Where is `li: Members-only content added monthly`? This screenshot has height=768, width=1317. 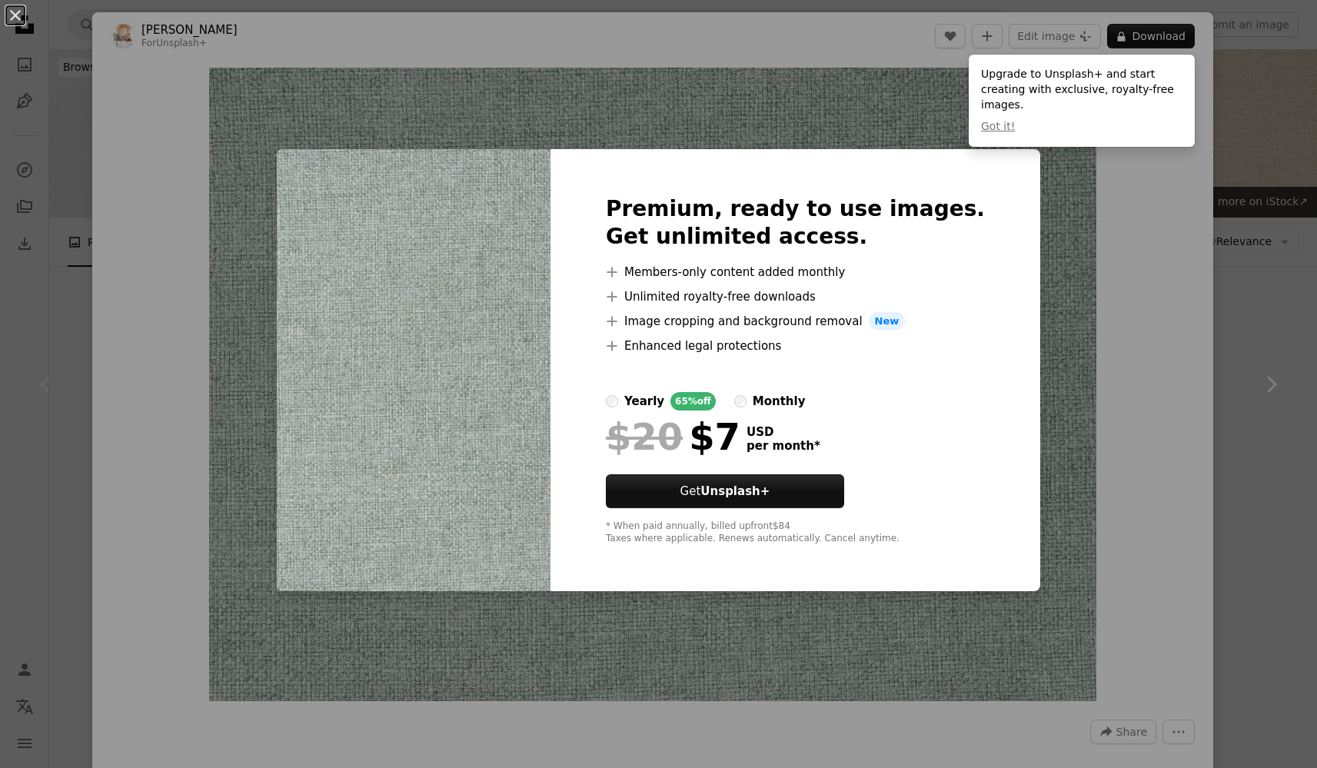 li: Members-only content added monthly is located at coordinates (795, 272).